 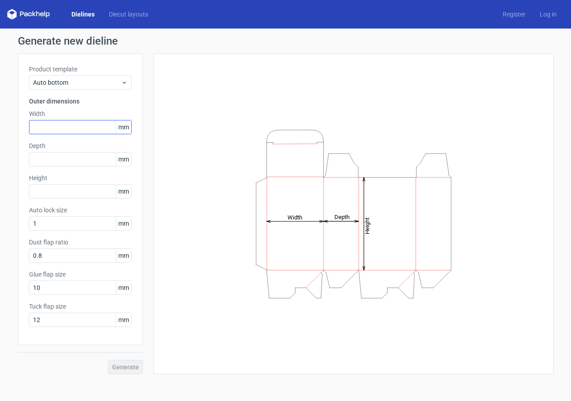 What do you see at coordinates (366, 225) in the screenshot?
I see `tspan: Height` at bounding box center [366, 225].